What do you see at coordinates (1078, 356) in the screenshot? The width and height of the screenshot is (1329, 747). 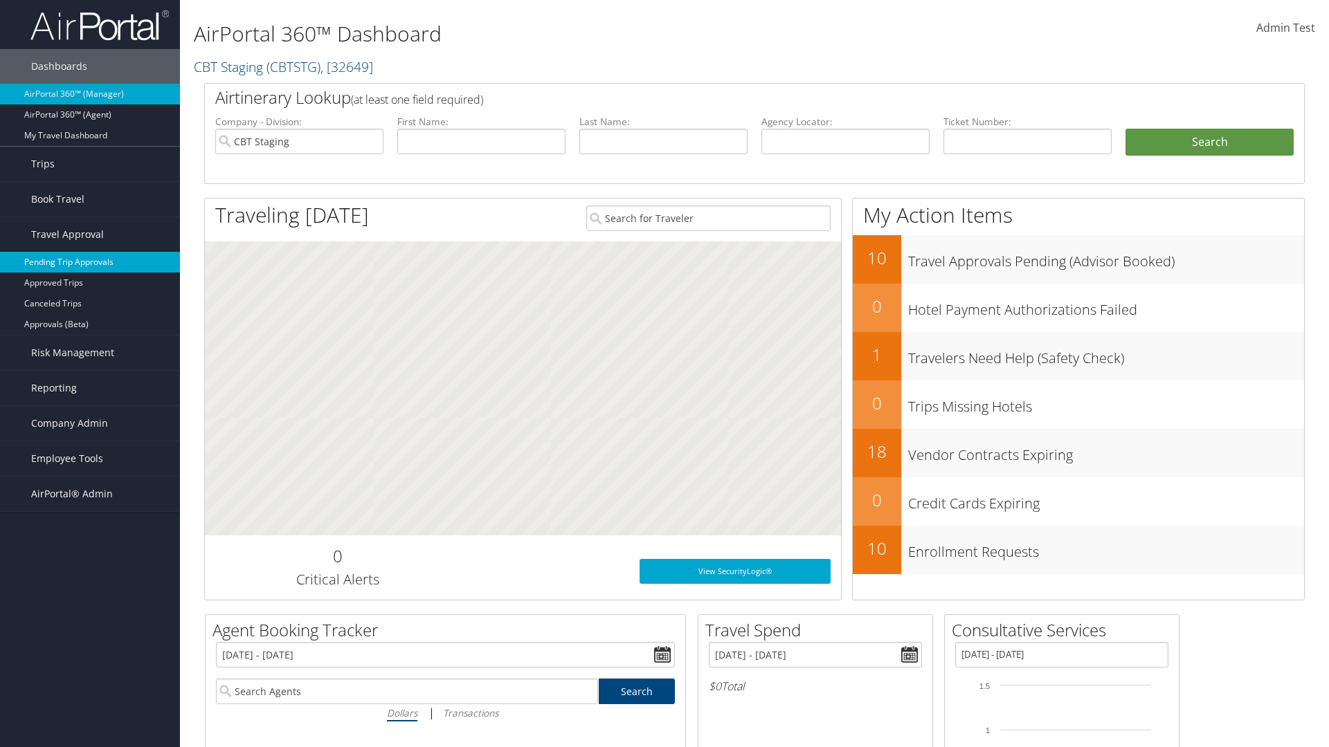 I see `a: 1Travelers Need Help (Safety Check)` at bounding box center [1078, 356].